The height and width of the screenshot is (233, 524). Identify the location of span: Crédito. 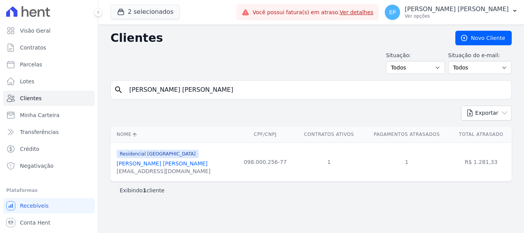
(30, 149).